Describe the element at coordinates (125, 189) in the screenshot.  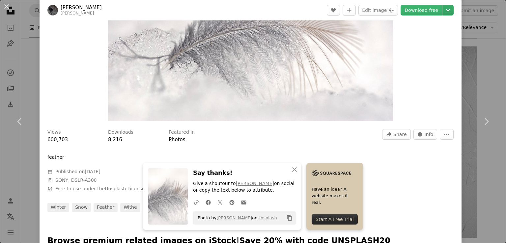
I see `a: Unsplash License` at that location.